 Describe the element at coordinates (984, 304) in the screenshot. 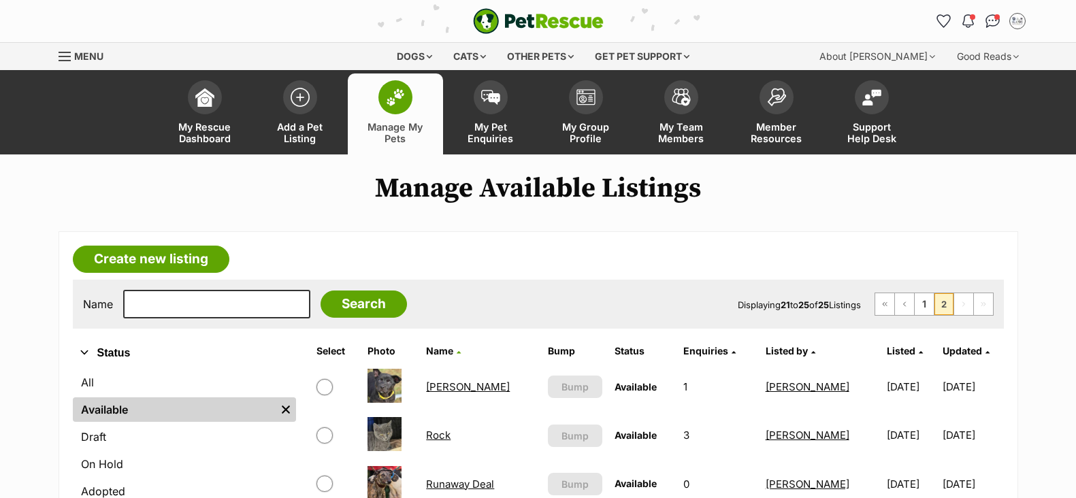

I see `span: Last page` at that location.